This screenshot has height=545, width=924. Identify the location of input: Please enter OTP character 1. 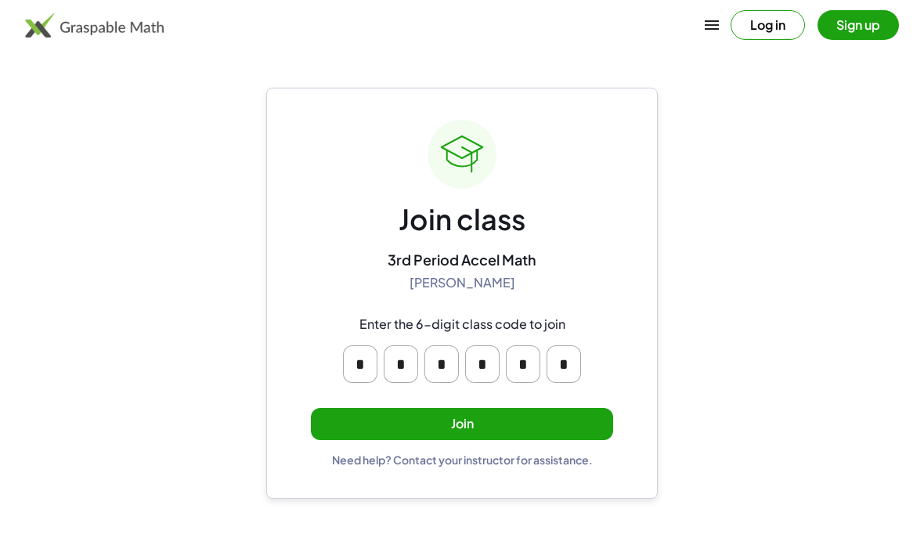
(360, 364).